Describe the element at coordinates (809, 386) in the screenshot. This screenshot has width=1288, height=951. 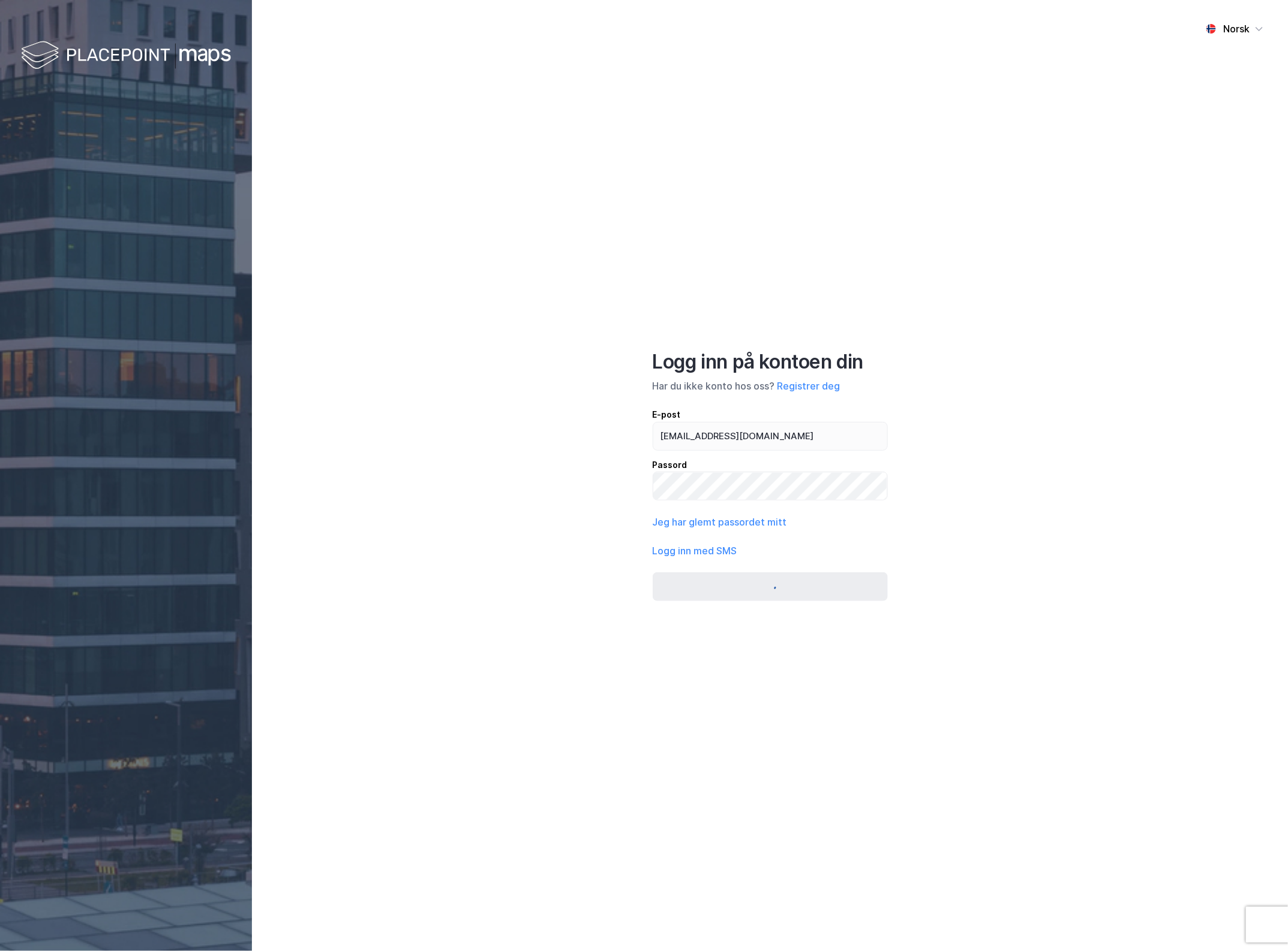
I see `button: Registrer deg` at that location.